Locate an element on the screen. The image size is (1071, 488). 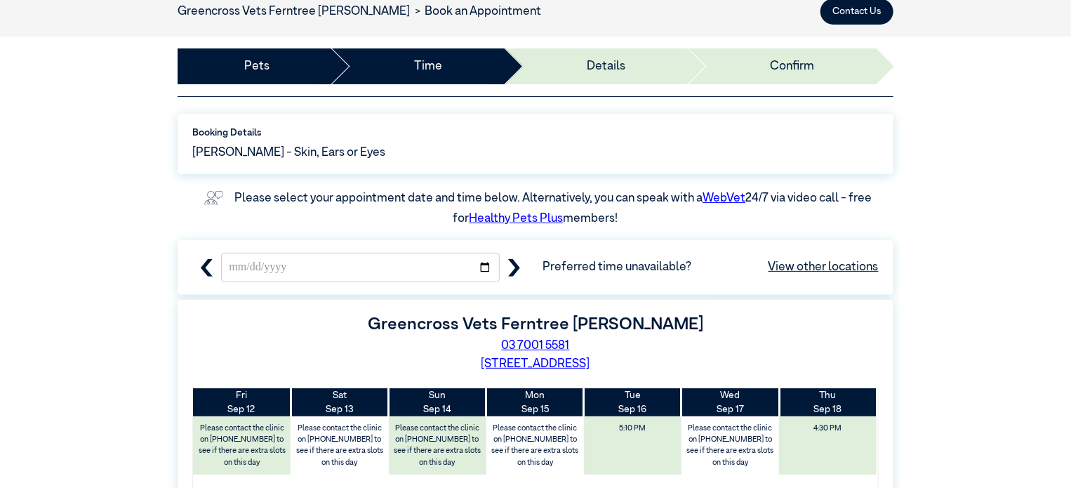
th: Sep 12 is located at coordinates (241, 402).